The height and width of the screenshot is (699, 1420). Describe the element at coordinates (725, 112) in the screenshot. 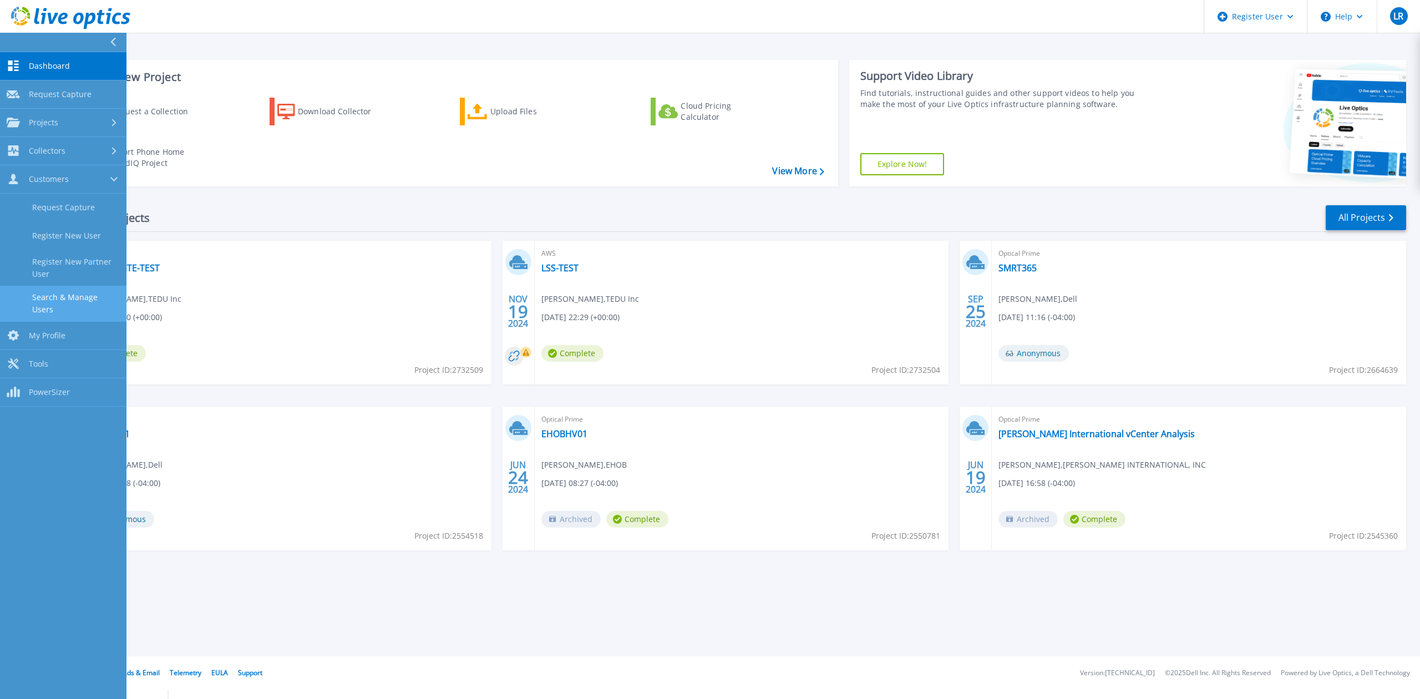

I see `div: Cloud Pricing Calculator` at that location.